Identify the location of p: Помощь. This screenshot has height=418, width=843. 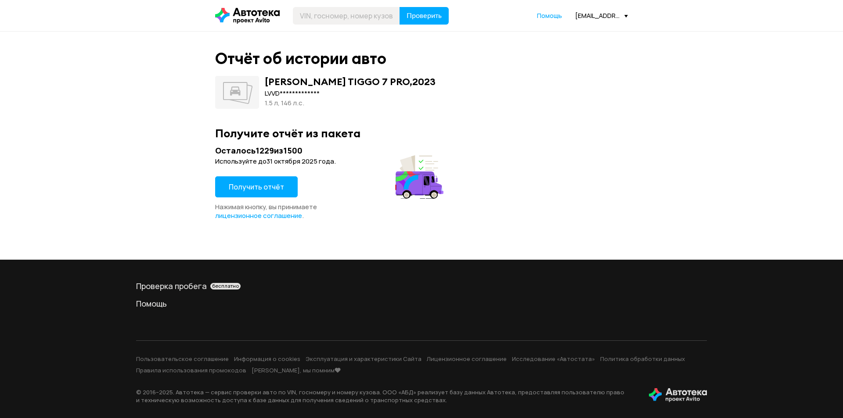
(422, 304).